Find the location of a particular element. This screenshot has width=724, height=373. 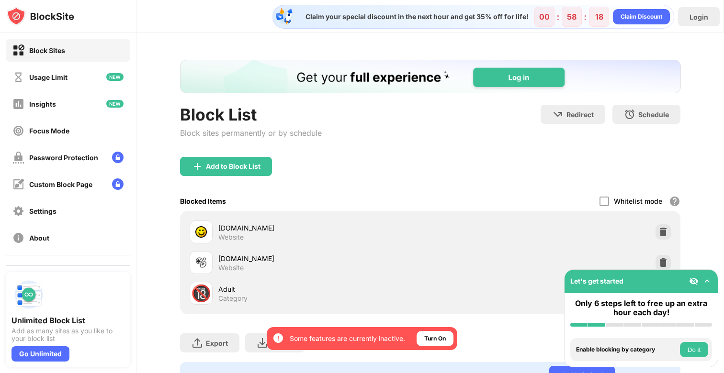

img: block-on.svg is located at coordinates (18, 50).